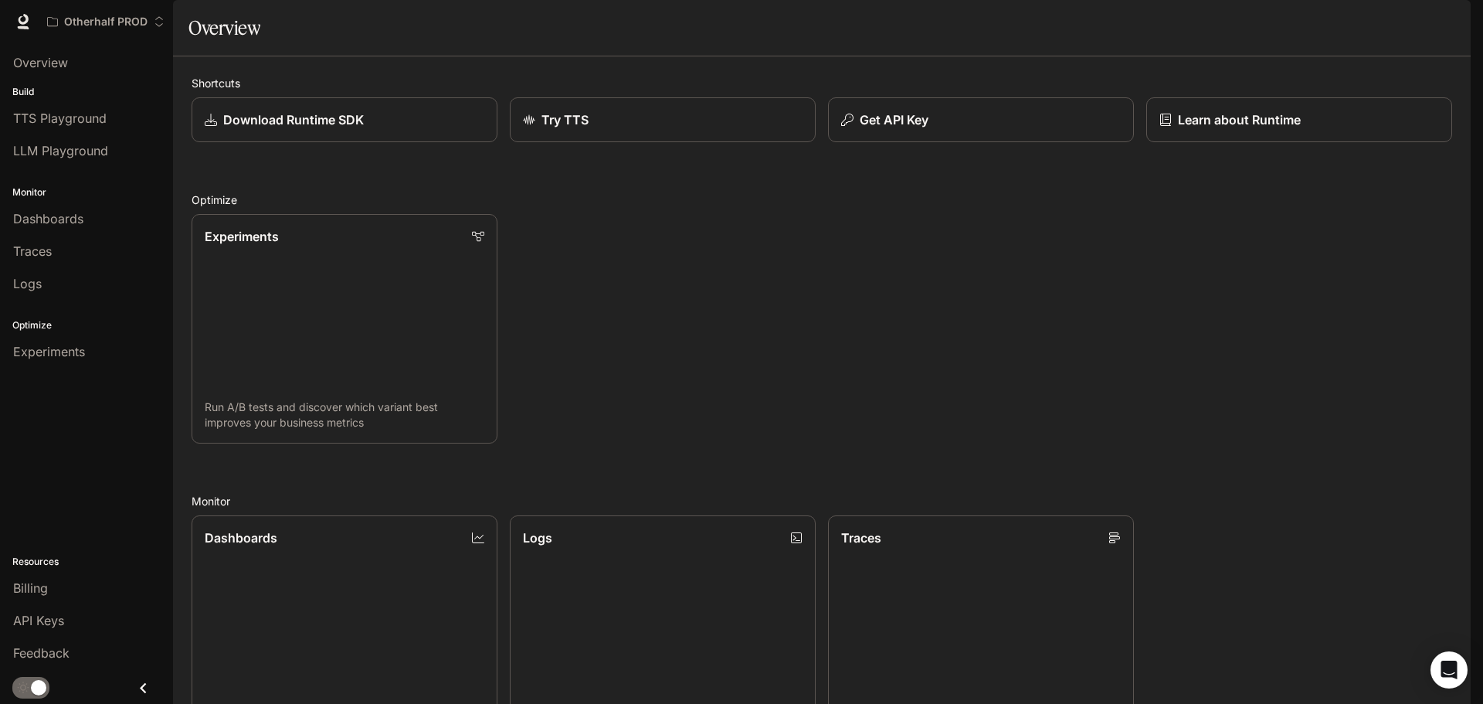 The height and width of the screenshot is (704, 1483). Describe the element at coordinates (345, 328) in the screenshot. I see `a: ExperimentsRun A/B tests and discover which variant best improves your business metrics` at that location.